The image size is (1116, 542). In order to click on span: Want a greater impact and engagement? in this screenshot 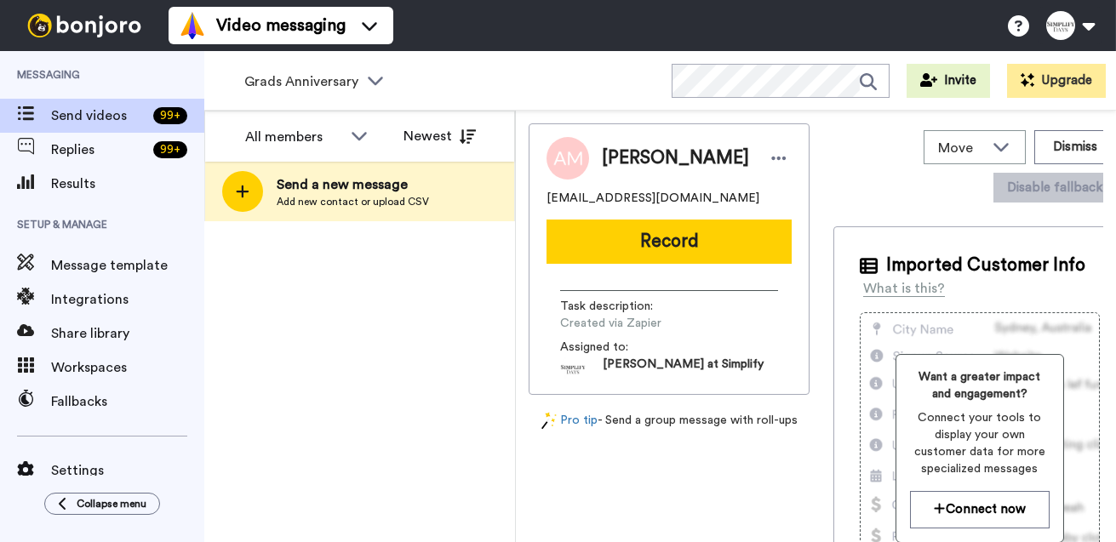, I will do `click(980, 386)`.